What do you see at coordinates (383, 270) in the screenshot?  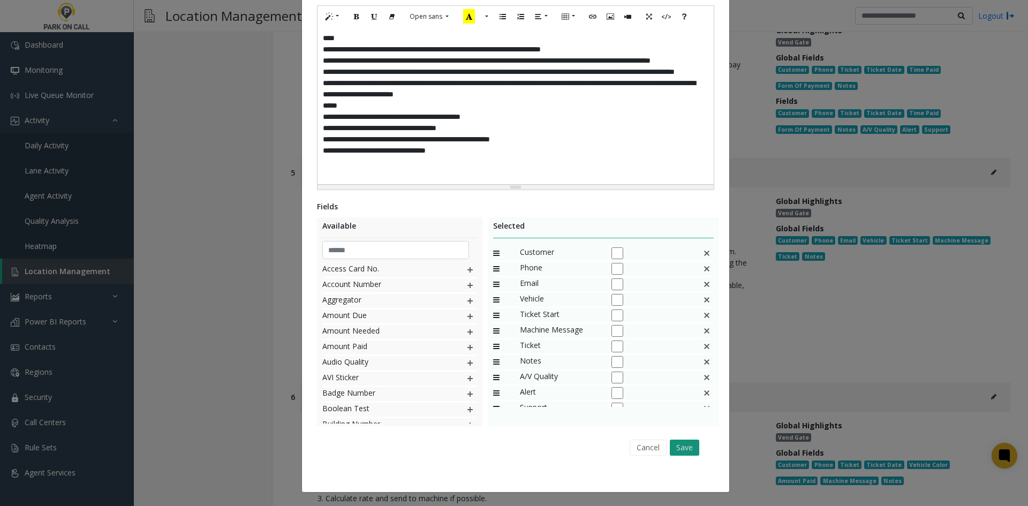 I see `span: Access Card No.` at bounding box center [383, 270].